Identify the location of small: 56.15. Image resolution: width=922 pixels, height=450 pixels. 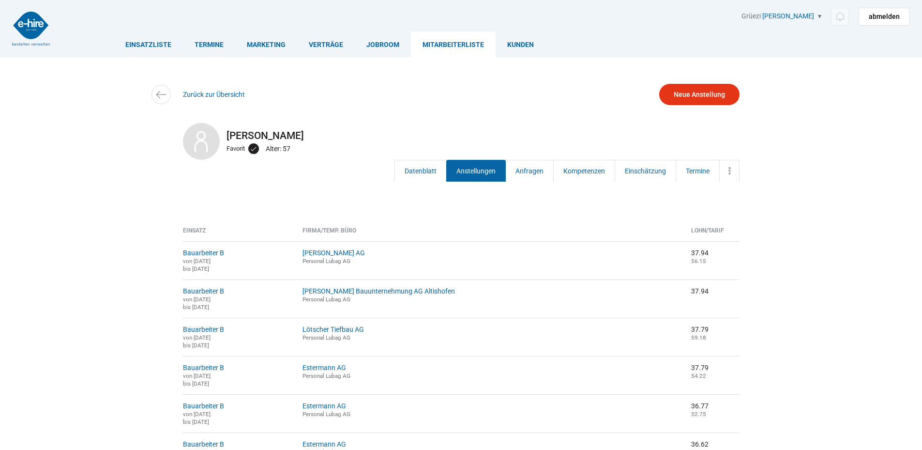
(699, 261).